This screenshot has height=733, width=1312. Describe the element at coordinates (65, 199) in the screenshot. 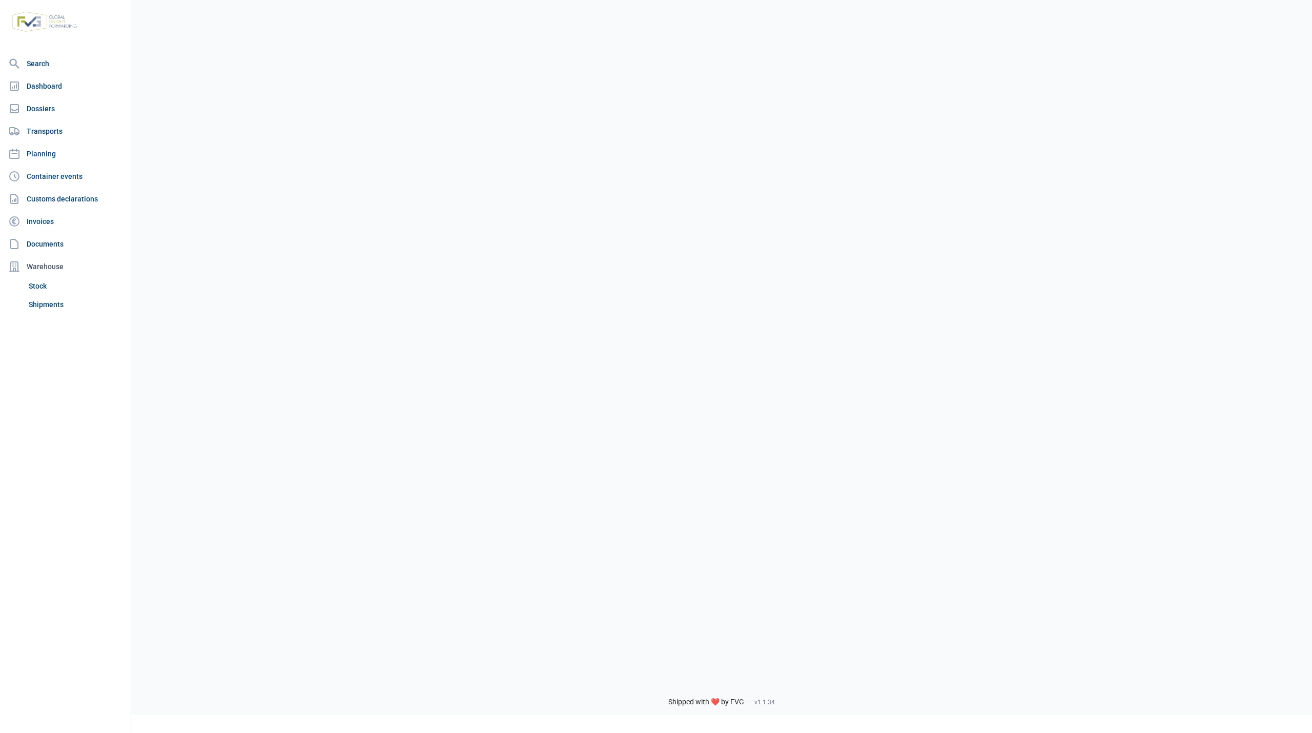

I see `a: Customs declarations` at that location.